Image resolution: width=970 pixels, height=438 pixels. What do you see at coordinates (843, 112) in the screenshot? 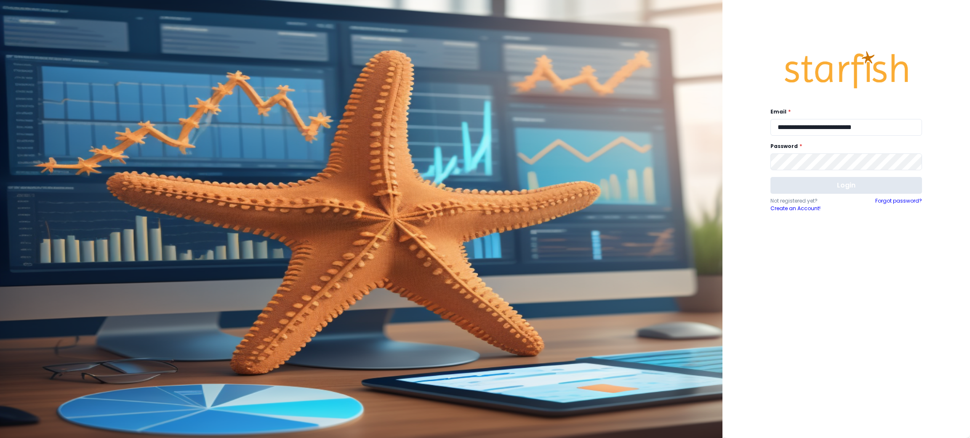
I see `label: Email` at bounding box center [843, 112].